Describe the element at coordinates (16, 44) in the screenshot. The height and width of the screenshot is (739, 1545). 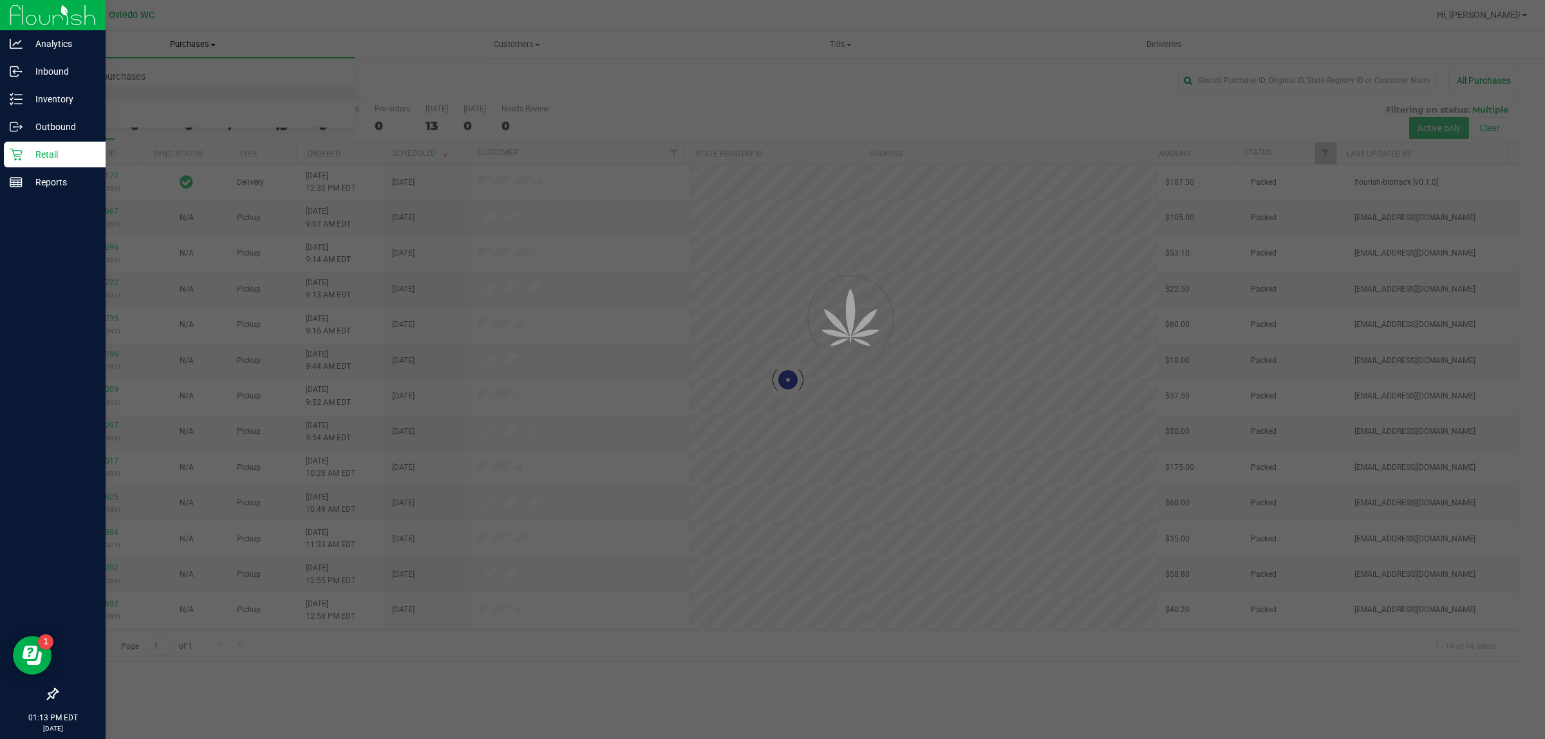
I see `inline-svg: Analytics` at that location.